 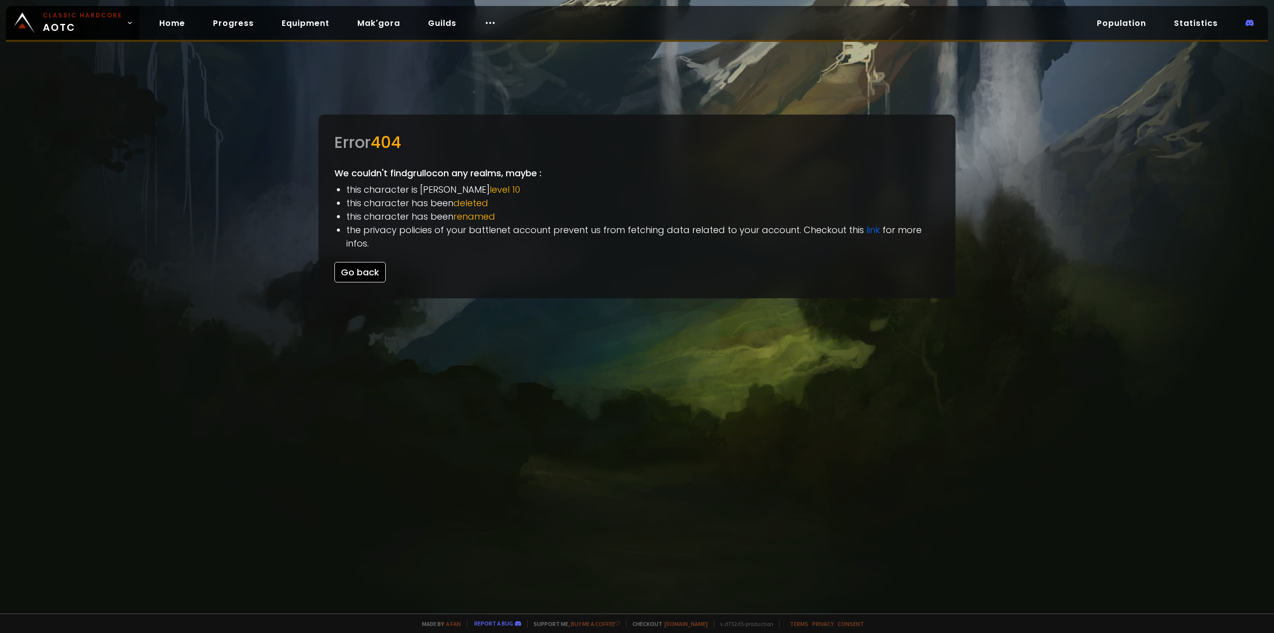 I want to click on a: Mak'gora, so click(x=379, y=23).